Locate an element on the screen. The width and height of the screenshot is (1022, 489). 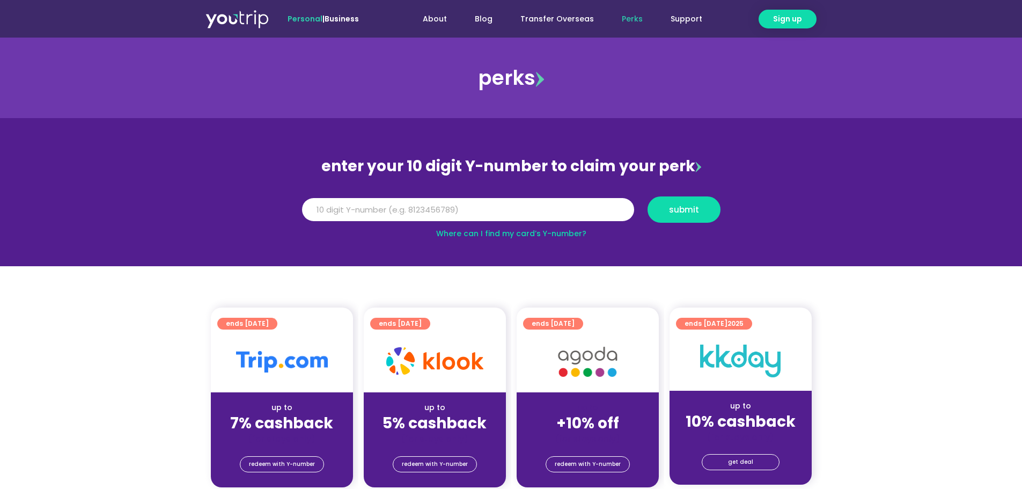
input: 10 digit Y-number (e.g. 8123456789) is located at coordinates (468, 210).